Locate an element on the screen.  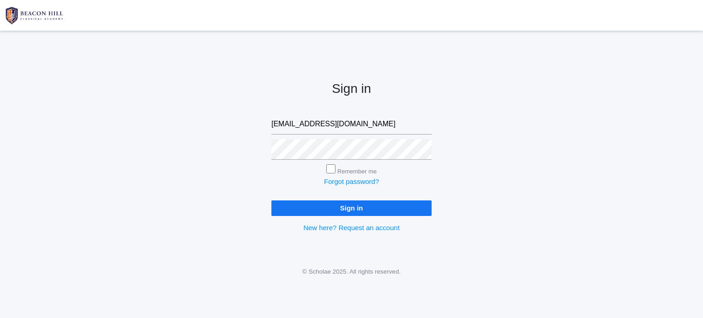
label: Remember me is located at coordinates (357, 171).